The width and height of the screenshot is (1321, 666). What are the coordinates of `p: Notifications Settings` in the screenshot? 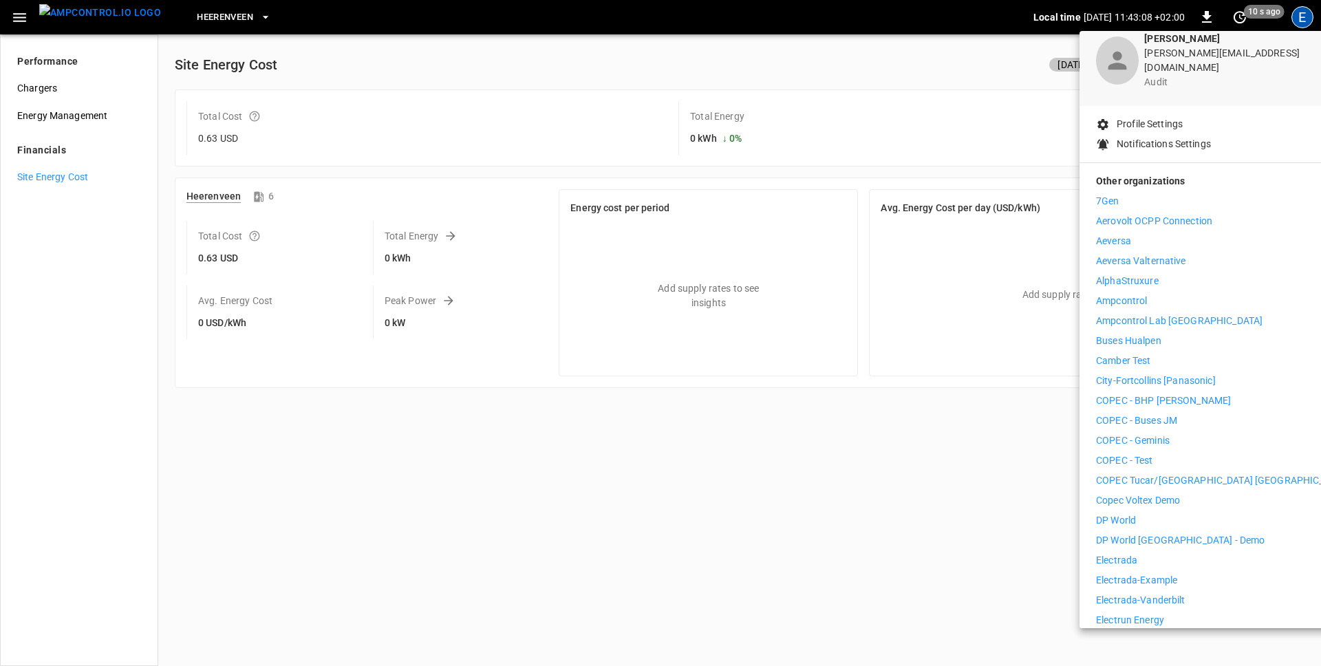 It's located at (1163, 144).